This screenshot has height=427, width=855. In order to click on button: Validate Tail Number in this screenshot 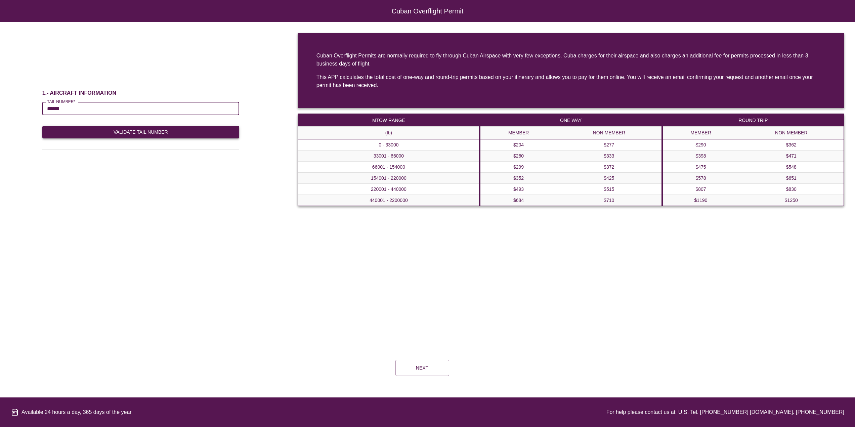, I will do `click(141, 132)`.